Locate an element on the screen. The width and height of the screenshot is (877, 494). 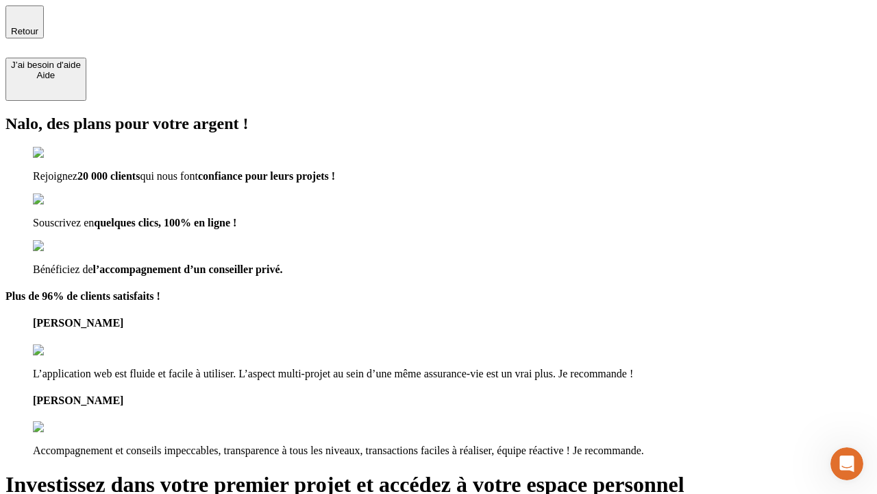
div: J’ai besoin d'aide is located at coordinates (46, 64).